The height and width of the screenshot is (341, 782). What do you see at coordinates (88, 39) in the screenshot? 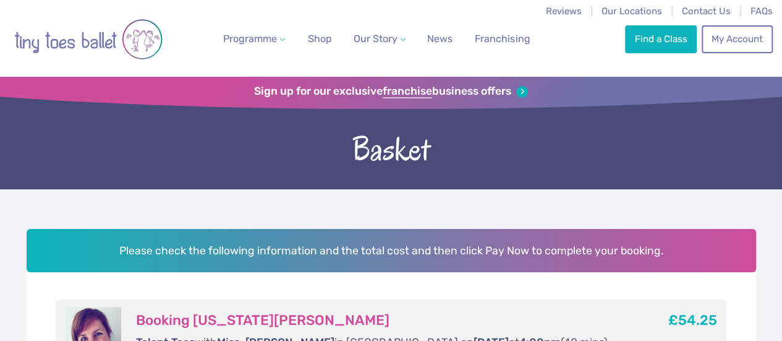
I see `img: tiny toes ballet` at bounding box center [88, 39].